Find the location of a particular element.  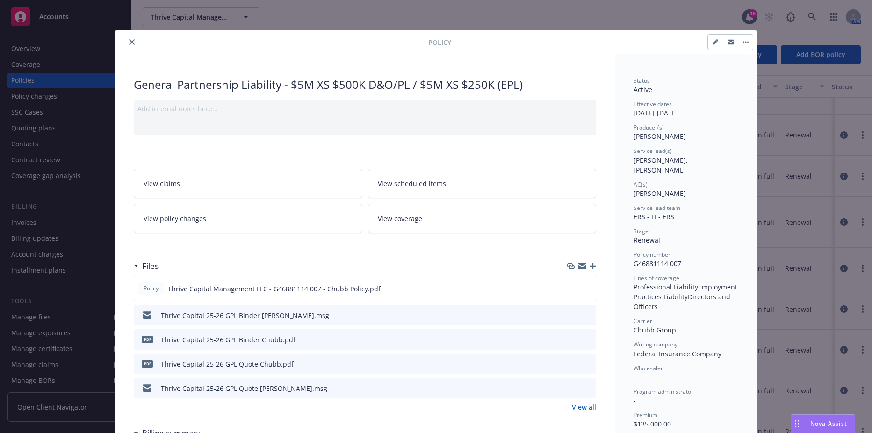

span: View coverage is located at coordinates (400, 218).